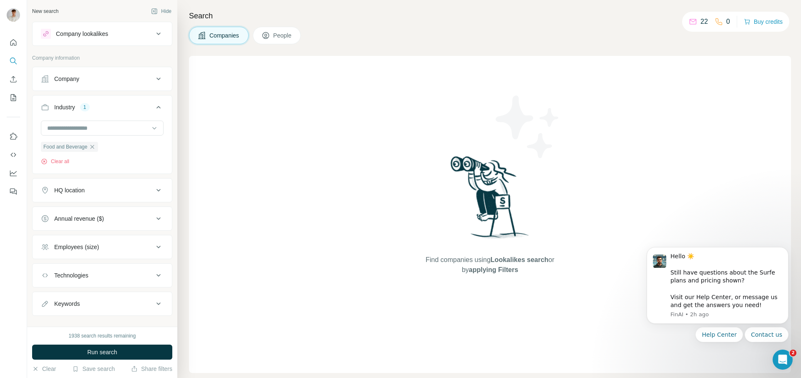  Describe the element at coordinates (102, 219) in the screenshot. I see `button: Annual revenue ($)` at that location.